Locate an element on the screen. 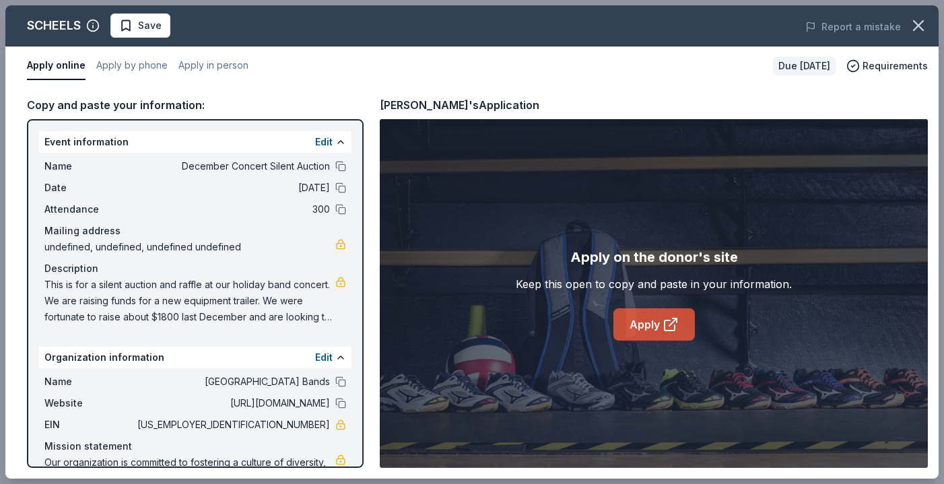 The width and height of the screenshot is (944, 484). span: 300 is located at coordinates (232, 209).